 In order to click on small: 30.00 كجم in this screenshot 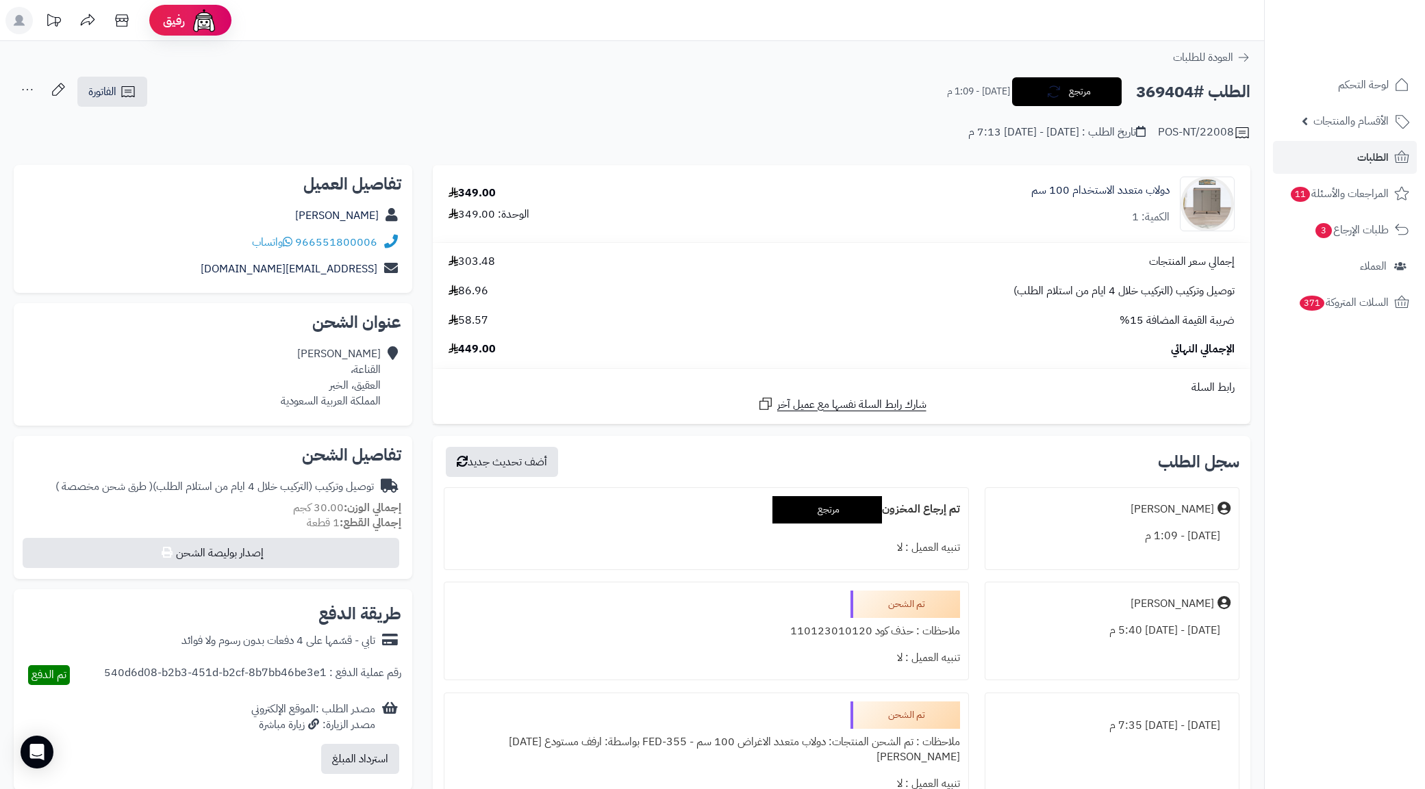, I will do `click(347, 508)`.